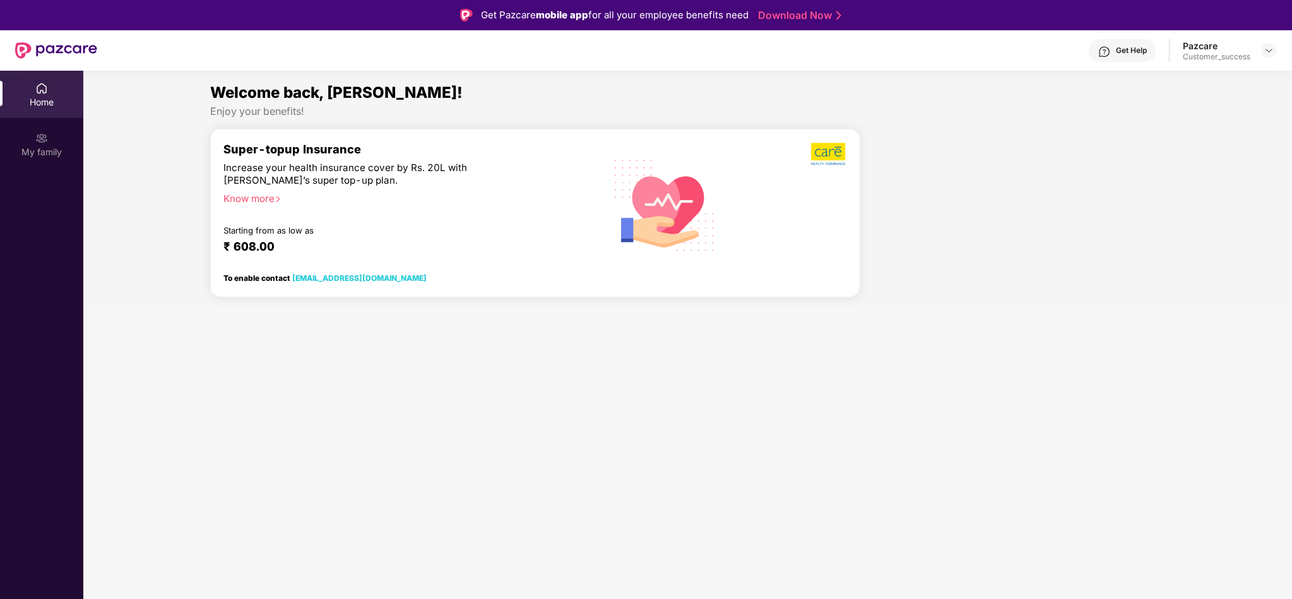 This screenshot has height=599, width=1292. Describe the element at coordinates (798, 15) in the screenshot. I see `a: Download Now` at that location.